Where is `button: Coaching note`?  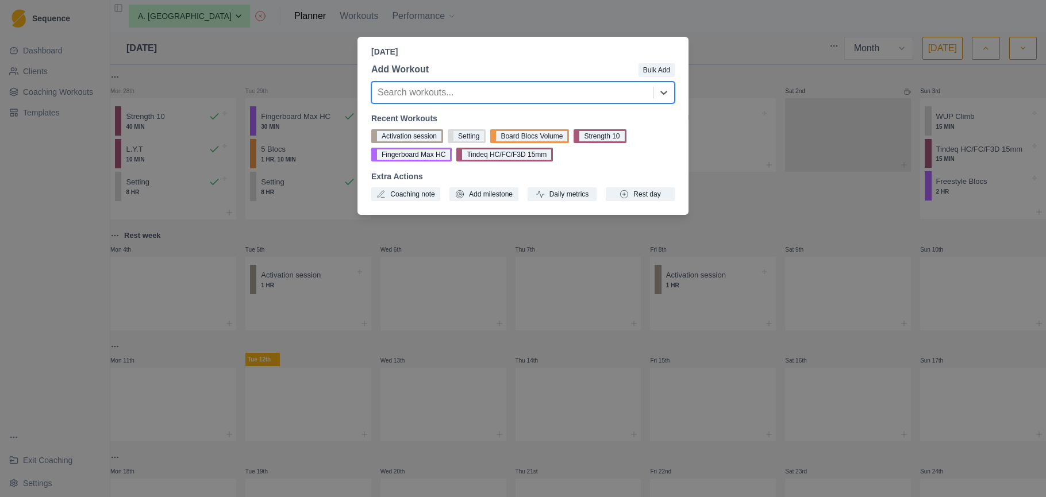 button: Coaching note is located at coordinates (406, 194).